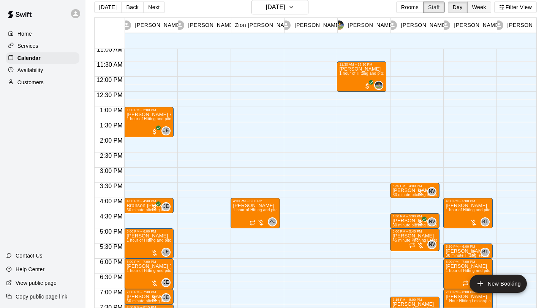 This screenshot has height=308, width=547. I want to click on div: 6:00 PM – 7:00 PM: Maddox Farmer, so click(149, 274).